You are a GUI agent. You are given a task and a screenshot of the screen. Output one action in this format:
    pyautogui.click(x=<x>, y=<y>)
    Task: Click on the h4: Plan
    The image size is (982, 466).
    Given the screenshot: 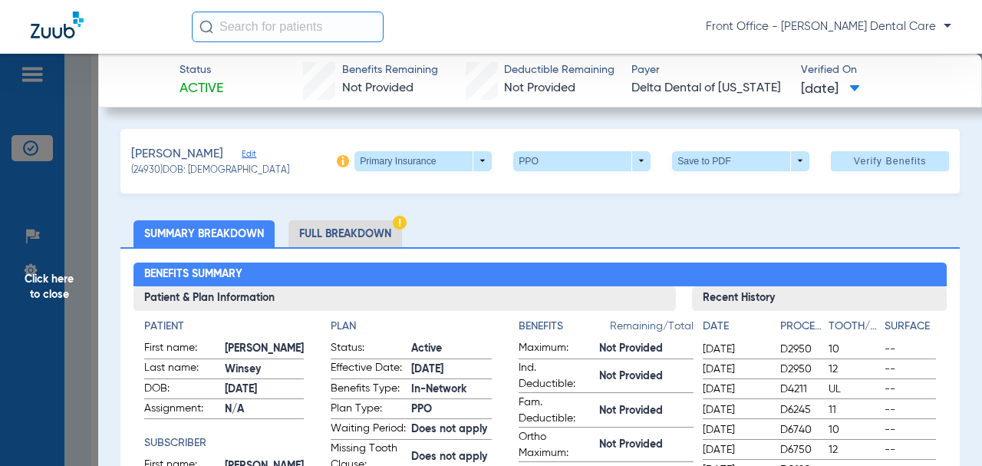 What is the action you would take?
    pyautogui.click(x=411, y=326)
    